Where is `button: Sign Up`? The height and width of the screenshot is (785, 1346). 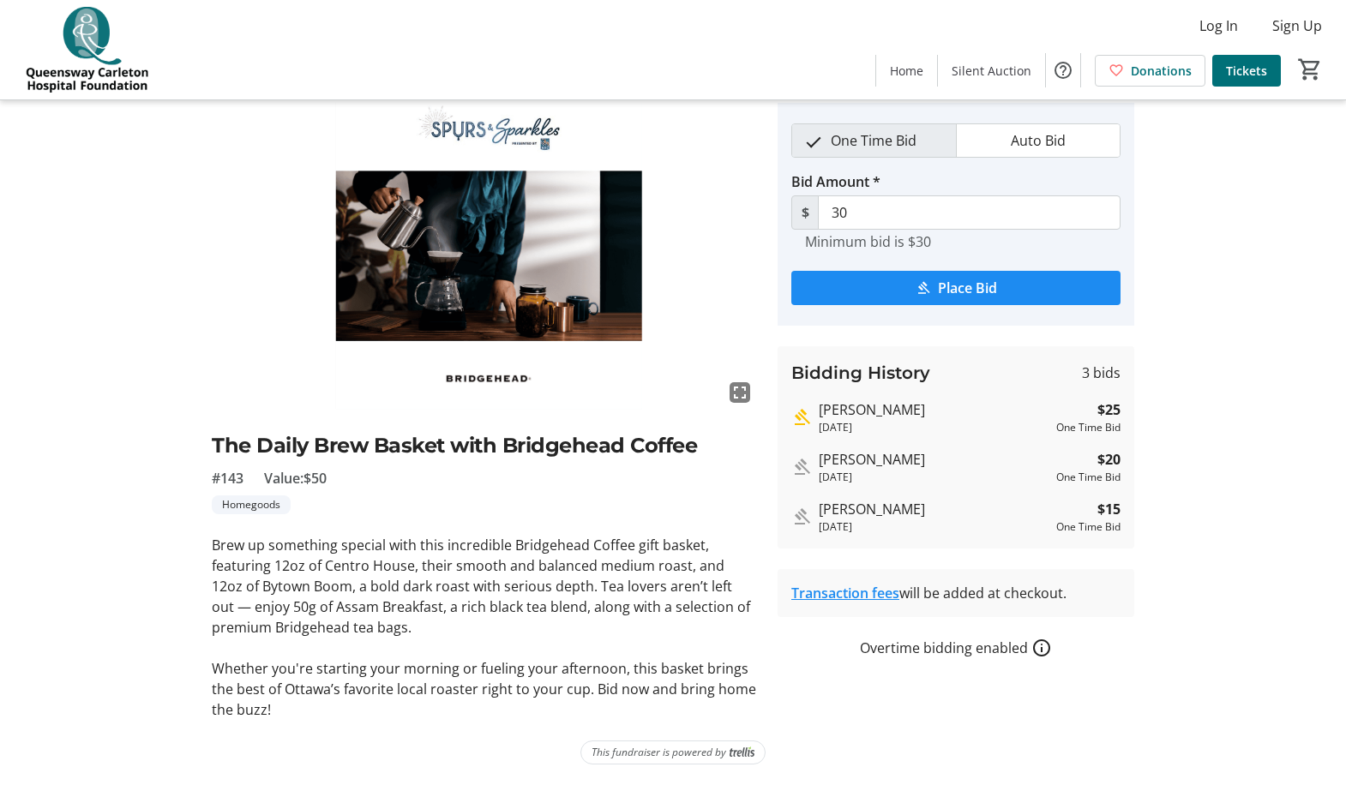
button: Sign Up is located at coordinates (1297, 26).